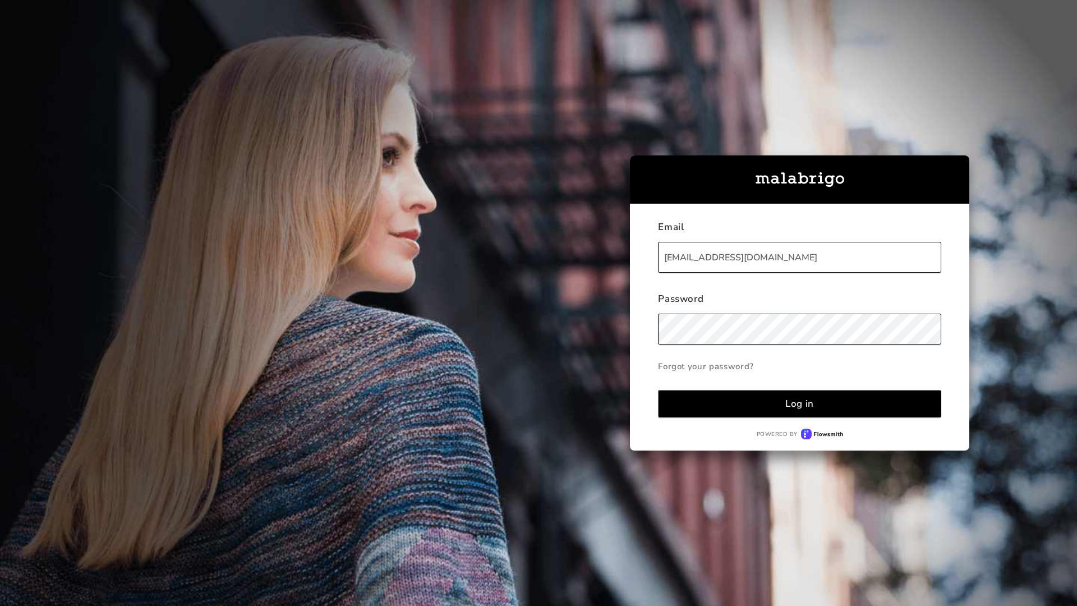  What do you see at coordinates (800, 179) in the screenshot?
I see `img: malabrigo-logo` at bounding box center [800, 179].